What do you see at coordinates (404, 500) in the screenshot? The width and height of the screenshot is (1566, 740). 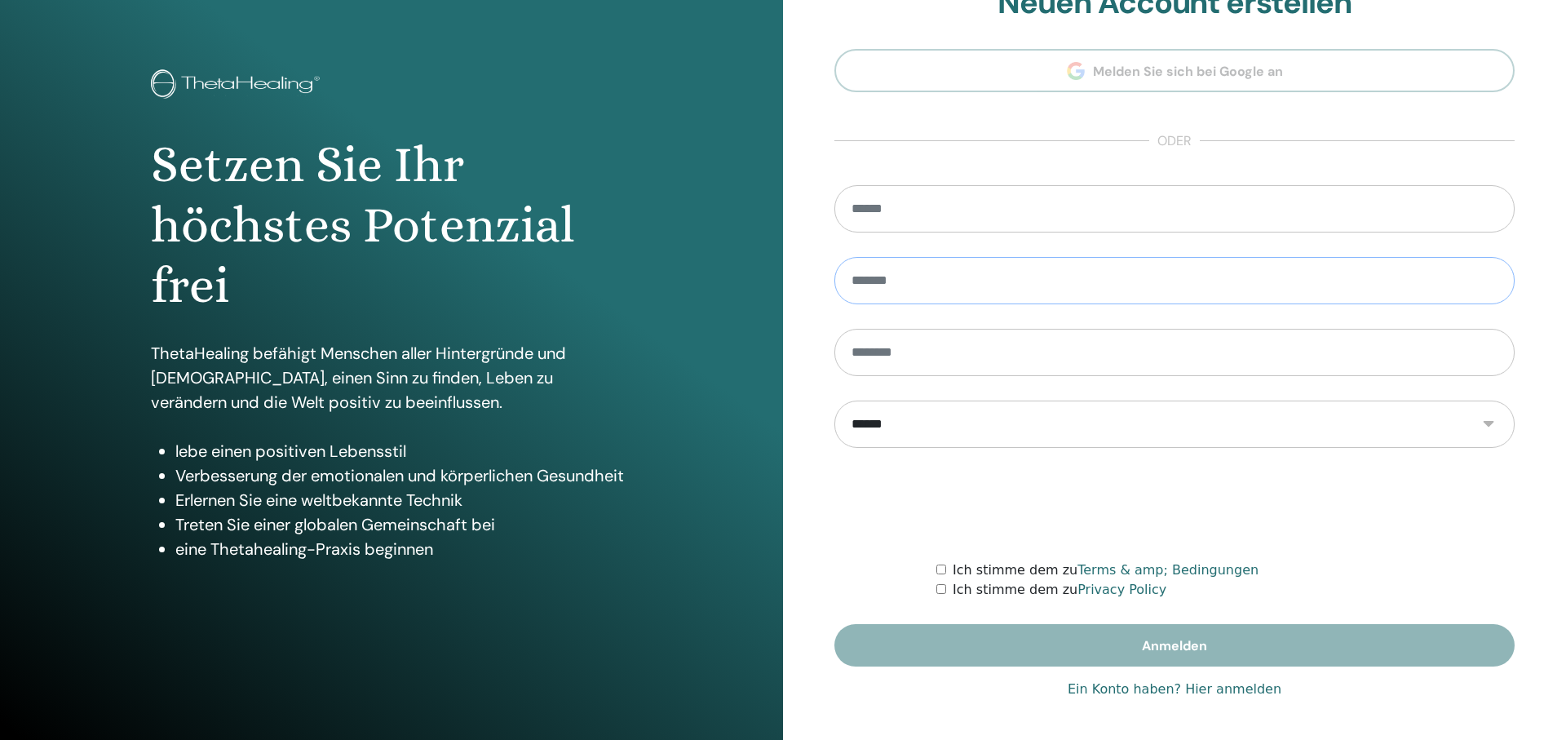 I see `li: Erlernen Sie eine weltbekannte Technik` at bounding box center [404, 500].